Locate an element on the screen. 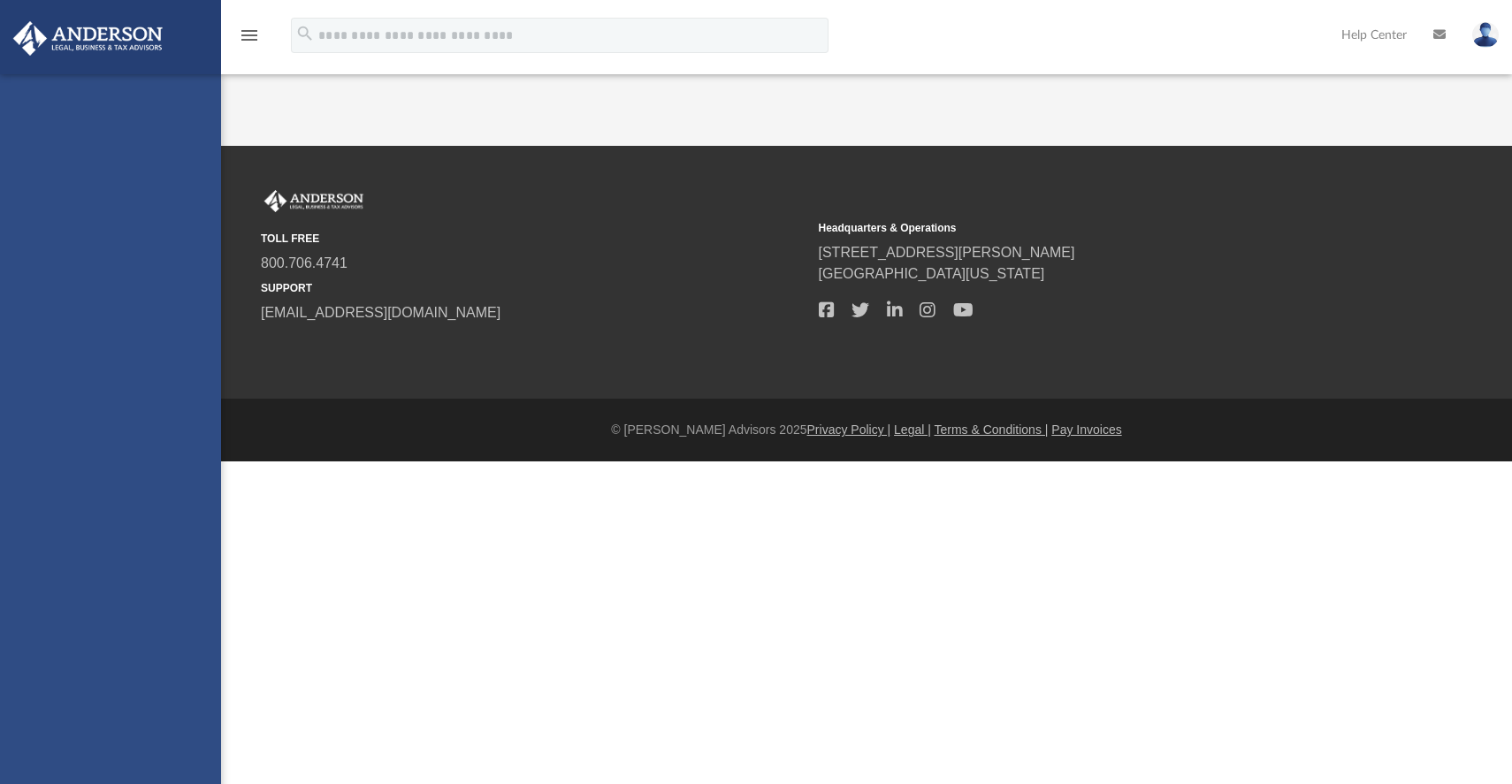 The image size is (1512, 784). a: Legal | is located at coordinates (912, 430).